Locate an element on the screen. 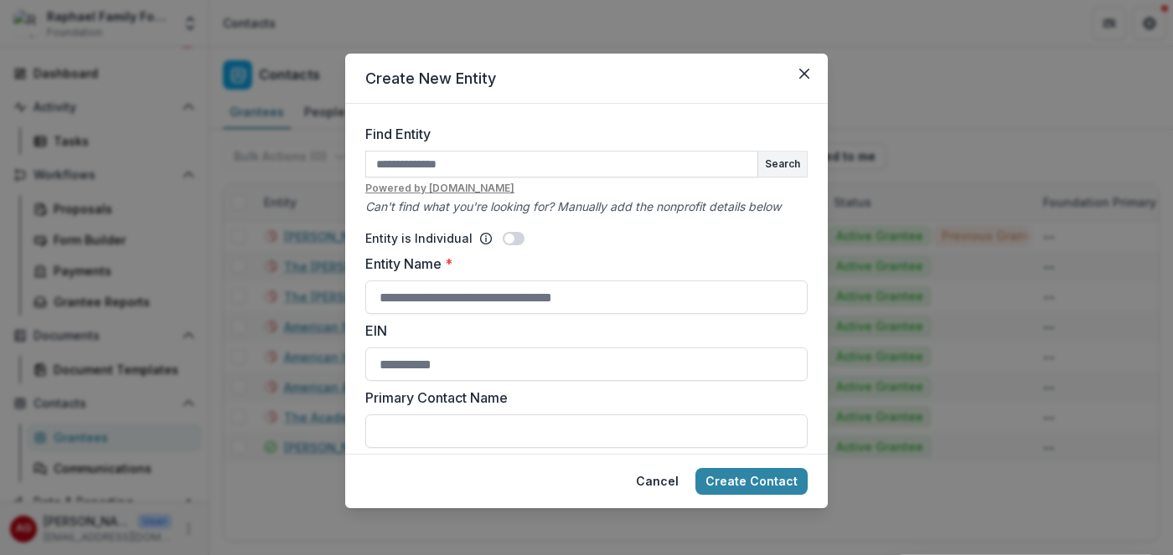 This screenshot has height=555, width=1173. label: EIN is located at coordinates (581, 331).